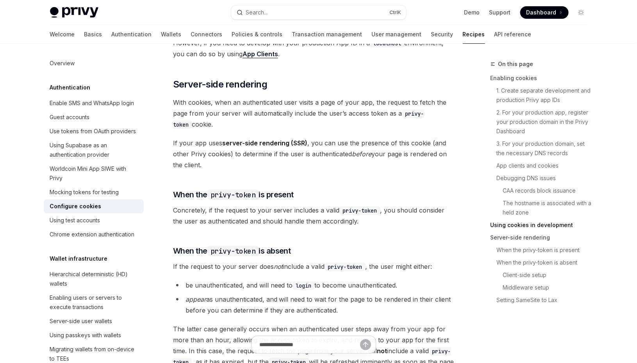 The width and height of the screenshot is (637, 363). What do you see at coordinates (542, 225) in the screenshot?
I see `a: Using cookies in development` at bounding box center [542, 225].